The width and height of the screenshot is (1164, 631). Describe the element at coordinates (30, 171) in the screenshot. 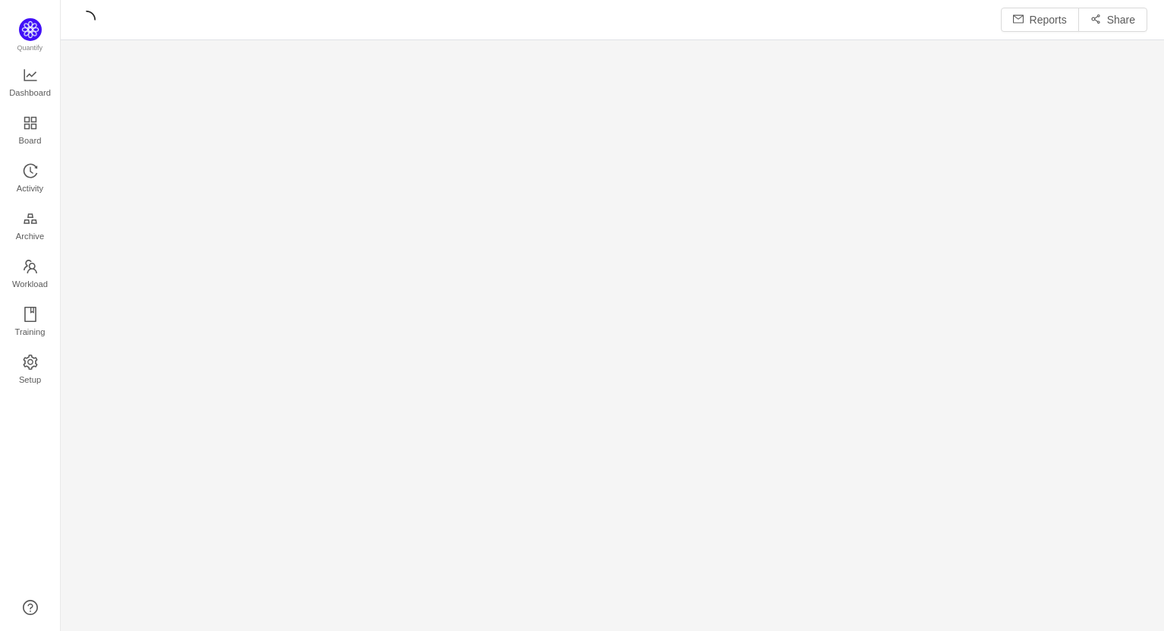

I see `i: icon: history` at that location.